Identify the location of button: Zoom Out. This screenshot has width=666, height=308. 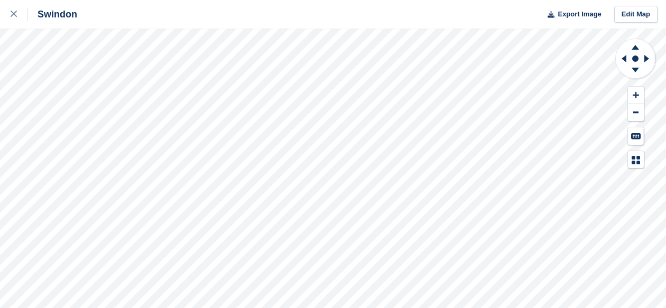
(636, 113).